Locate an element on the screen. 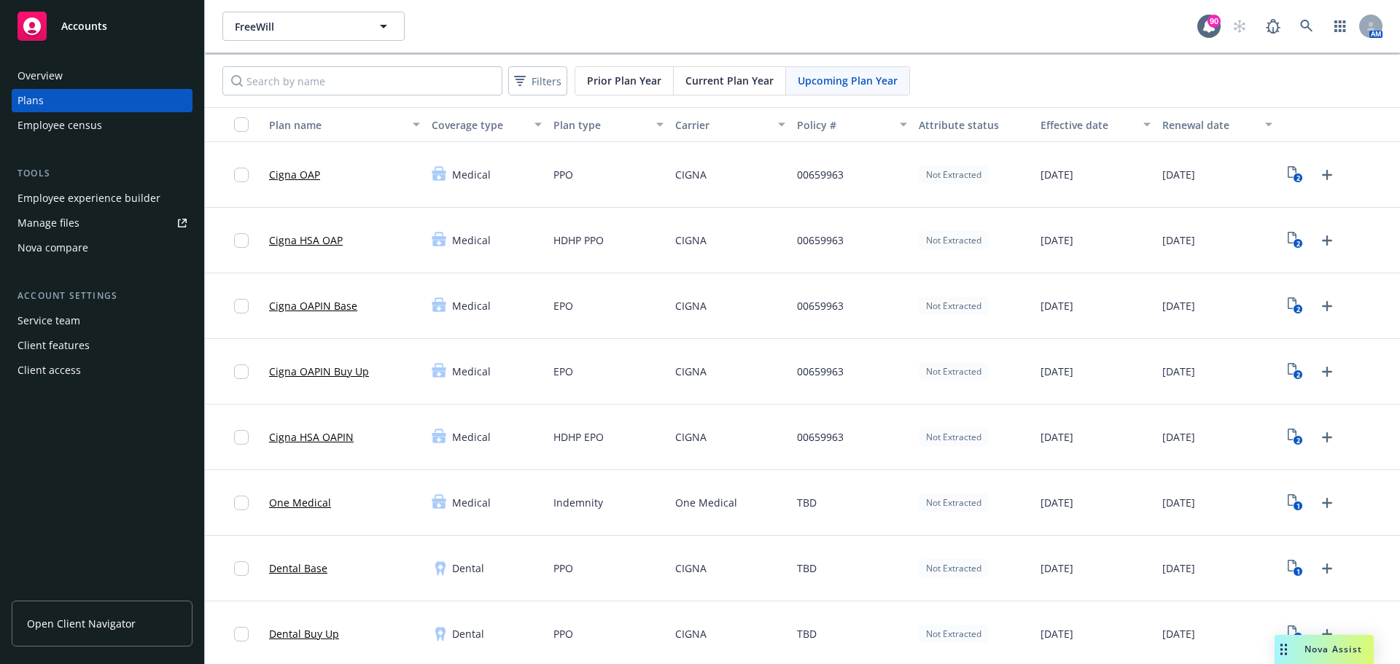 This screenshot has height=664, width=1400. a: Cigna OAP is located at coordinates (295, 174).